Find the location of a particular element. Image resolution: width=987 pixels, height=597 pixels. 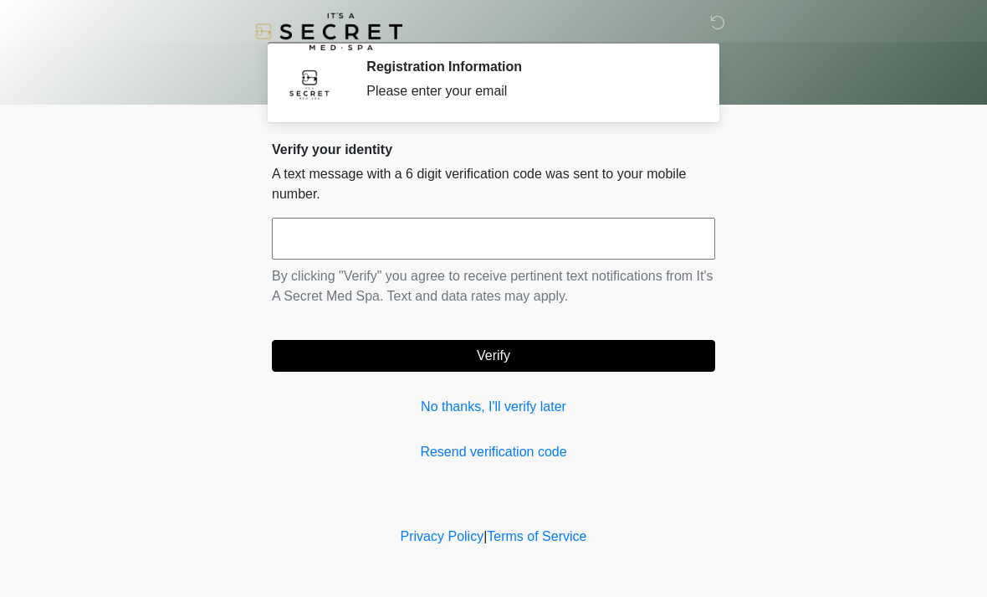

p: A text message with a 6 digit verification code was sent to your mobile number. is located at coordinates (494, 184).